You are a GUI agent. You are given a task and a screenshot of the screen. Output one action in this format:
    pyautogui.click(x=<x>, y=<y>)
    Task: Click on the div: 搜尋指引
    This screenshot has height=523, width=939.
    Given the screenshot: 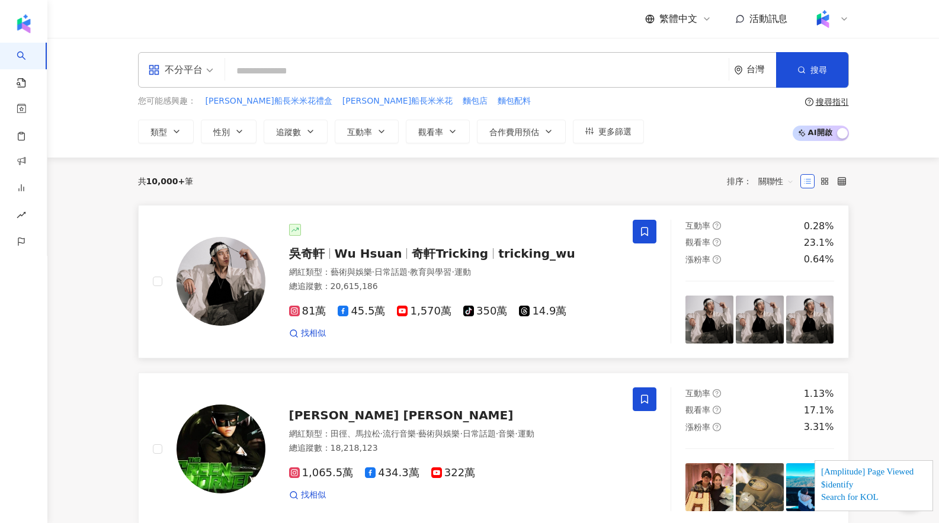 What is the action you would take?
    pyautogui.click(x=832, y=102)
    